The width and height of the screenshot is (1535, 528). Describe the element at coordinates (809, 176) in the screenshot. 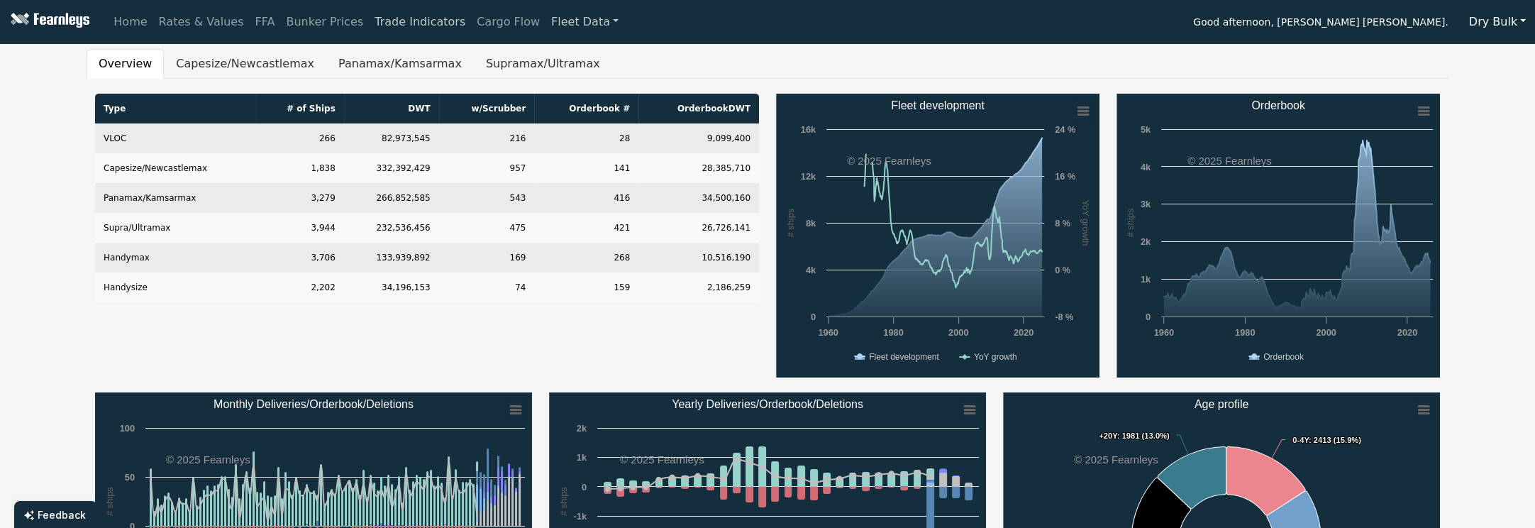

I see `text: 12k` at that location.